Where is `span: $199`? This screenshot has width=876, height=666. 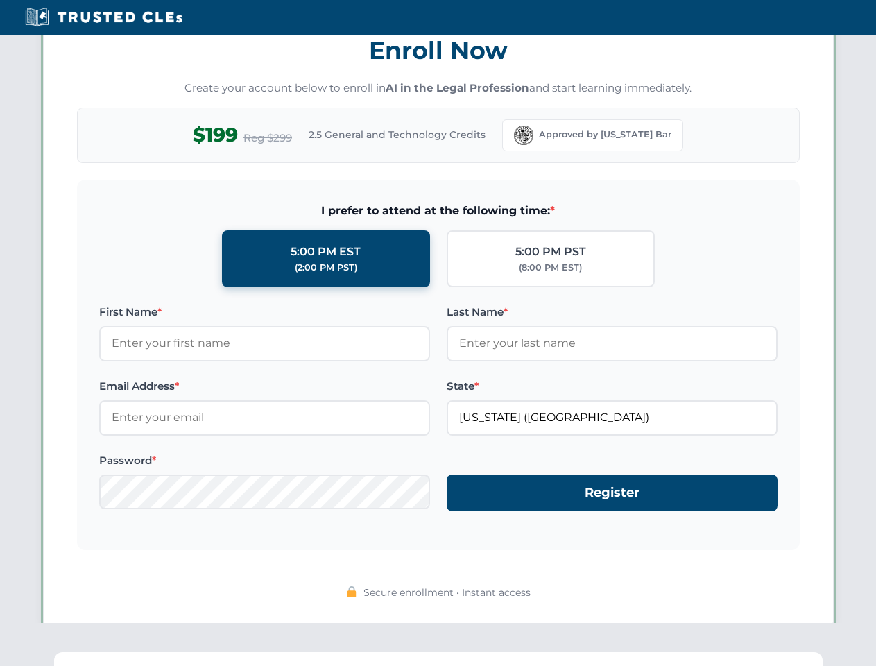 span: $199 is located at coordinates (215, 135).